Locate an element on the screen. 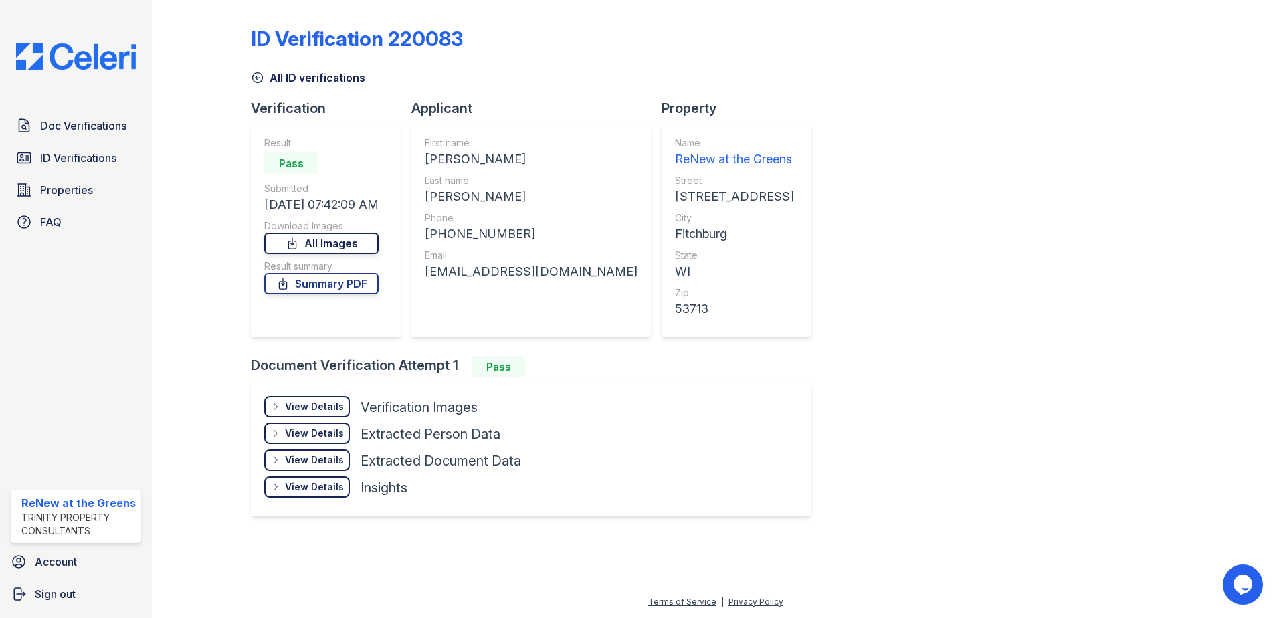 Image resolution: width=1279 pixels, height=618 pixels. a: Account is located at coordinates (76, 562).